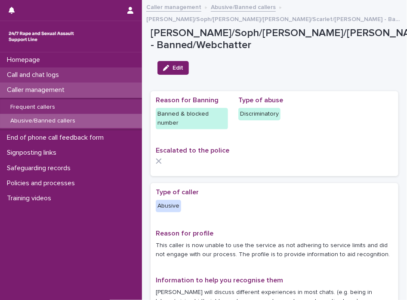 This screenshot has height=300, width=407. Describe the element at coordinates (177, 192) in the screenshot. I see `span: Type of caller` at that location.